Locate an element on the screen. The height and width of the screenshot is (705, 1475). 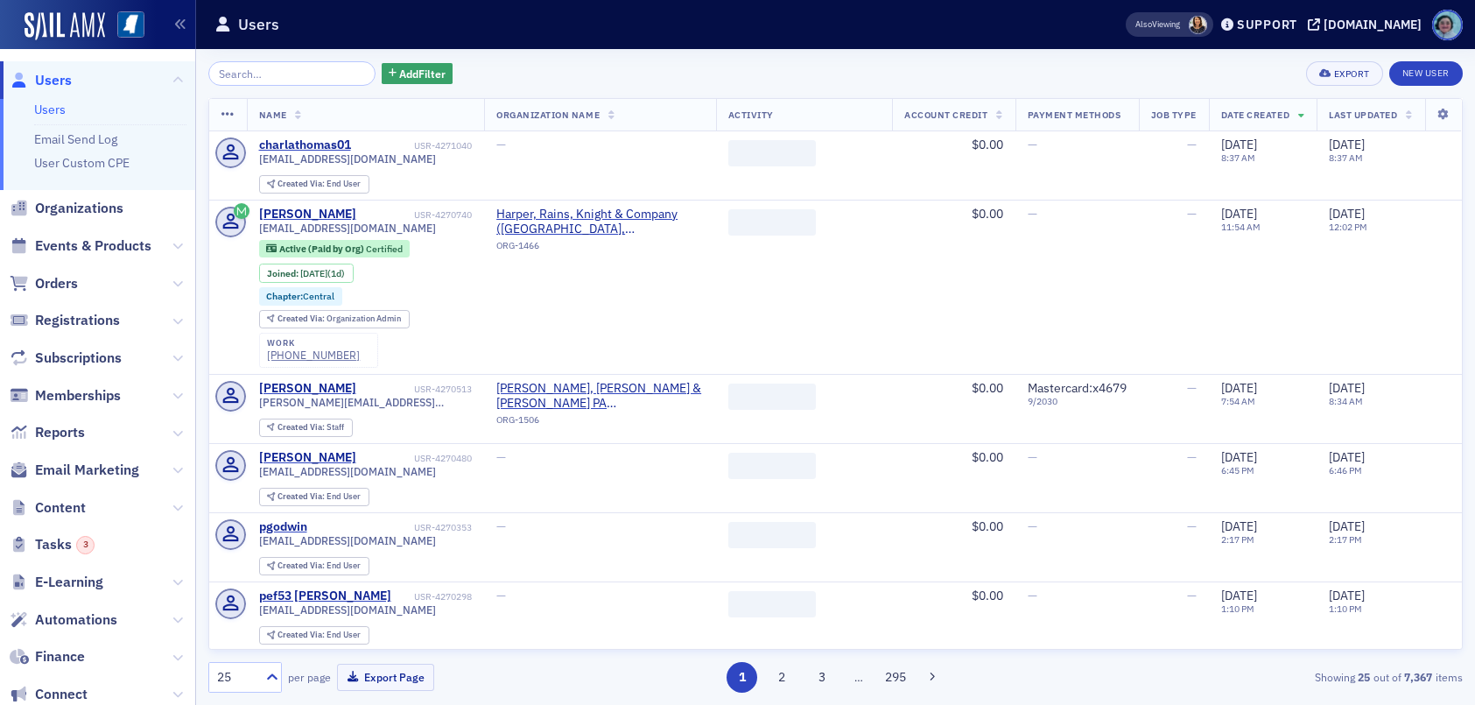
span: Job Type is located at coordinates (1174, 115).